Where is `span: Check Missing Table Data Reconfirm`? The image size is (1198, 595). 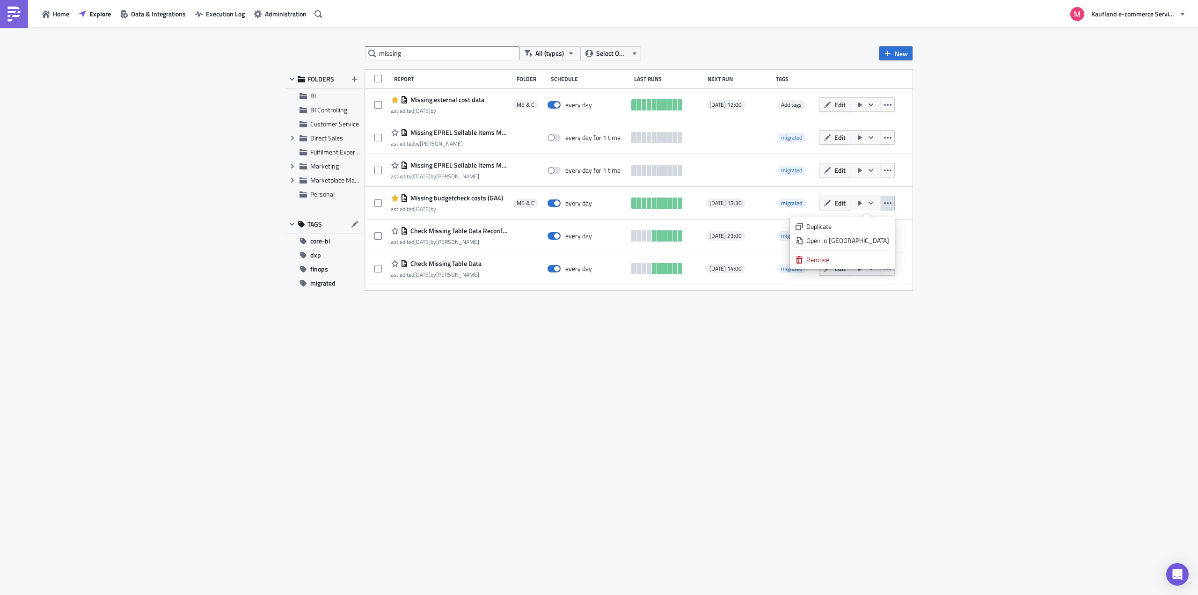 span: Check Missing Table Data Reconfirm is located at coordinates (458, 231).